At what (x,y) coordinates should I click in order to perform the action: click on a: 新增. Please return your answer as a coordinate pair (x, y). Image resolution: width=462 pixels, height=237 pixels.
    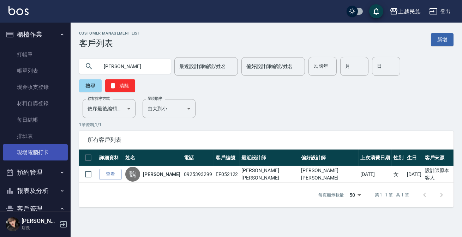
    Looking at the image, I should click on (442, 39).